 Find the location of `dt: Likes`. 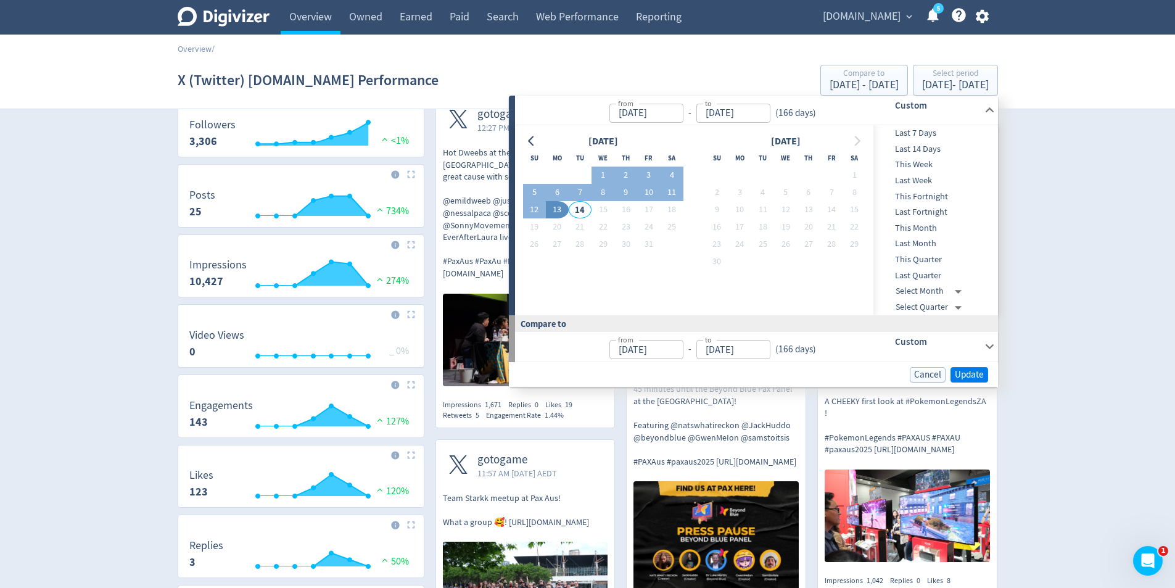

dt: Likes is located at coordinates (201, 475).